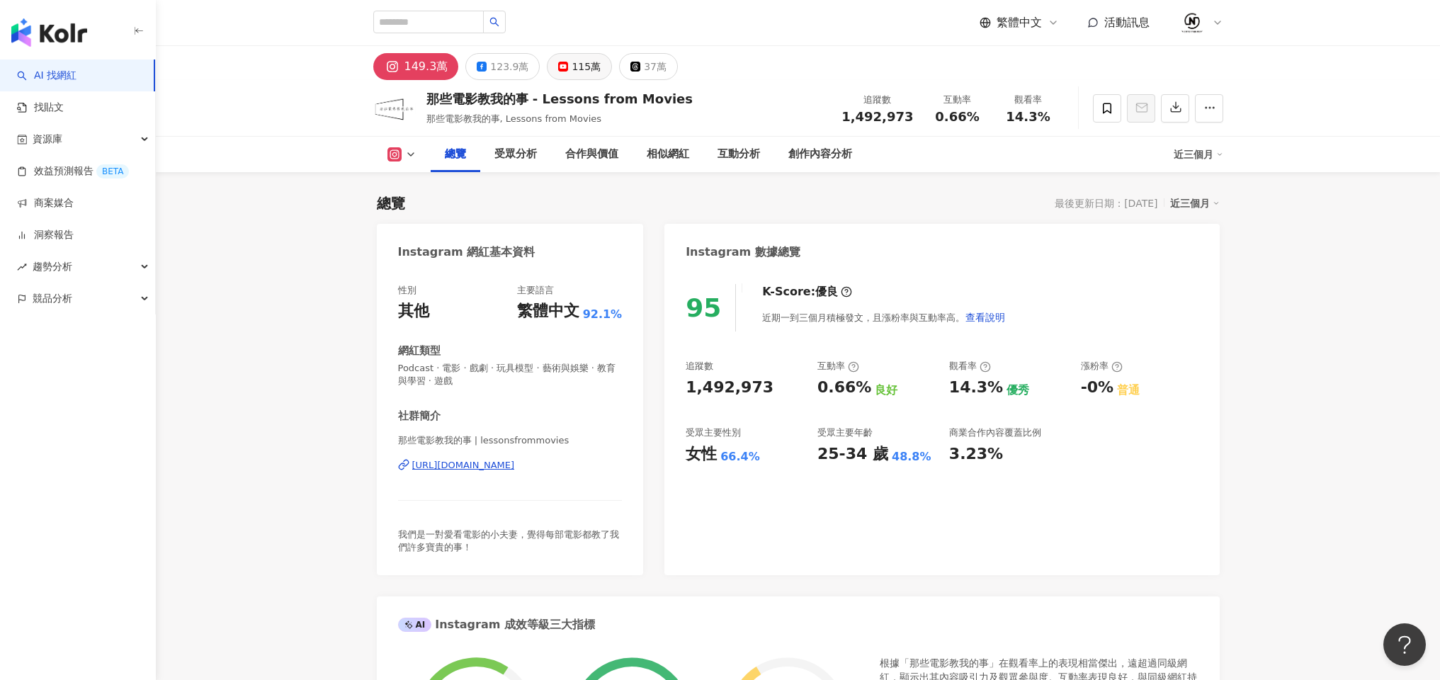 This screenshot has height=680, width=1440. I want to click on div: 優良, so click(826, 292).